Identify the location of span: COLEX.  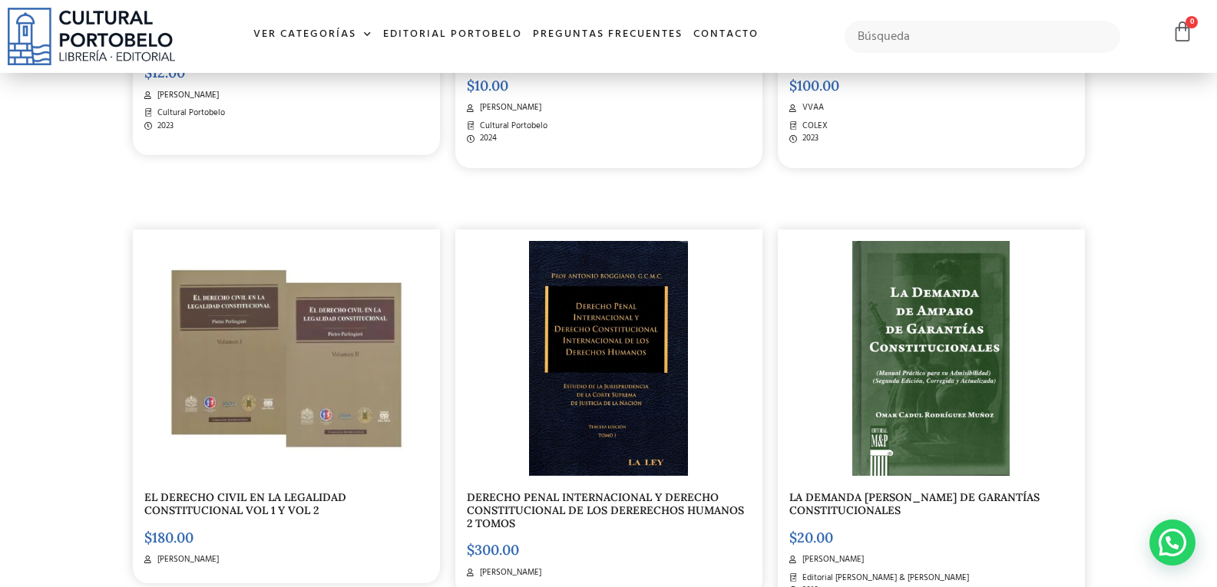
(813, 126).